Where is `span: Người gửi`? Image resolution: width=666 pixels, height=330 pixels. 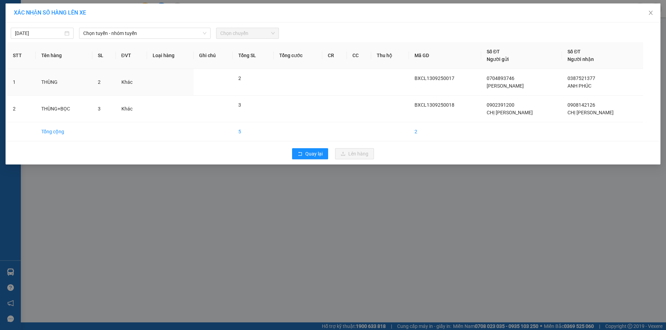 span: Người gửi is located at coordinates (498, 59).